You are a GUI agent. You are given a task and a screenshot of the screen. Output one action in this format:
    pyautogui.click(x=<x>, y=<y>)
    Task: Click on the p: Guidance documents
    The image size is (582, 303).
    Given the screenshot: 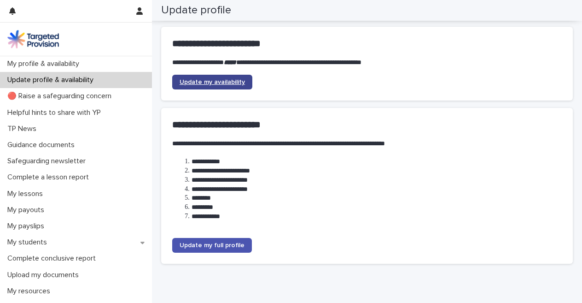 What is the action you would take?
    pyautogui.click(x=43, y=145)
    